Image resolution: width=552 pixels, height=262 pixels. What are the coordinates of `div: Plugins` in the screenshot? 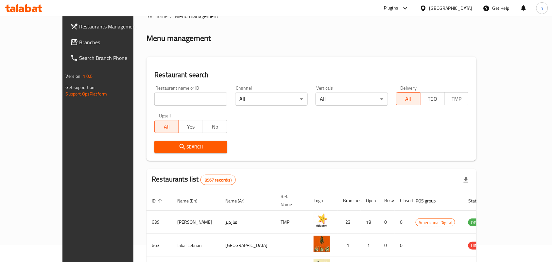 It's located at (391, 8).